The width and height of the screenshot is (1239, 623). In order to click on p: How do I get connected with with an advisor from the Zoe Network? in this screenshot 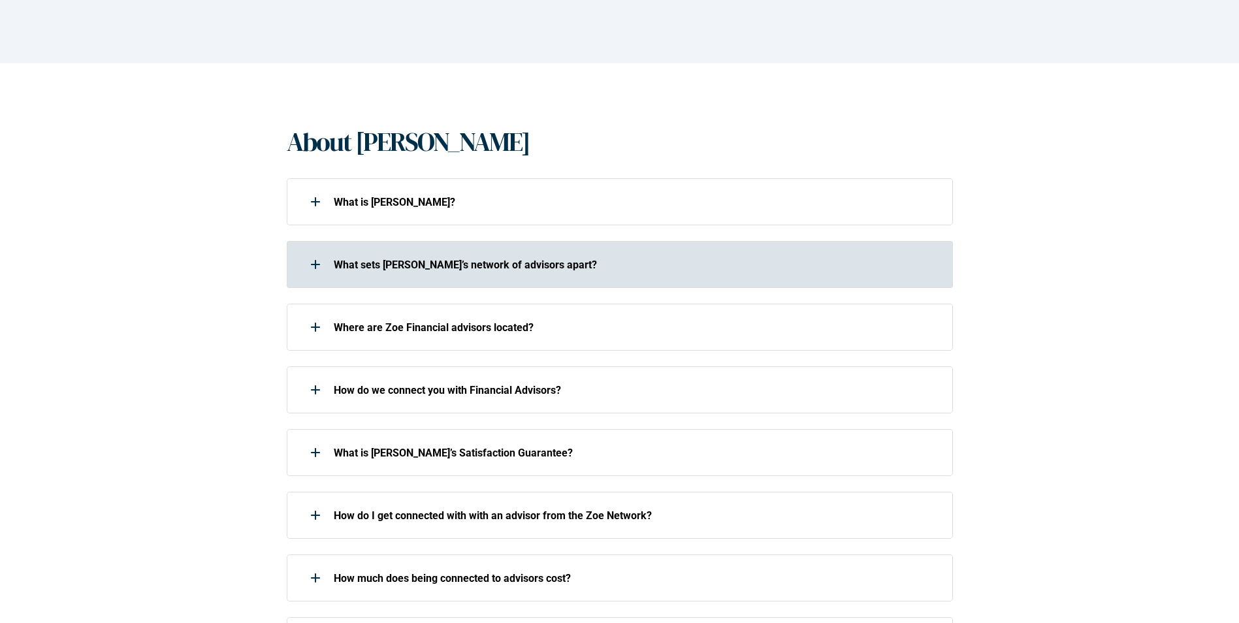, I will do `click(635, 515)`.